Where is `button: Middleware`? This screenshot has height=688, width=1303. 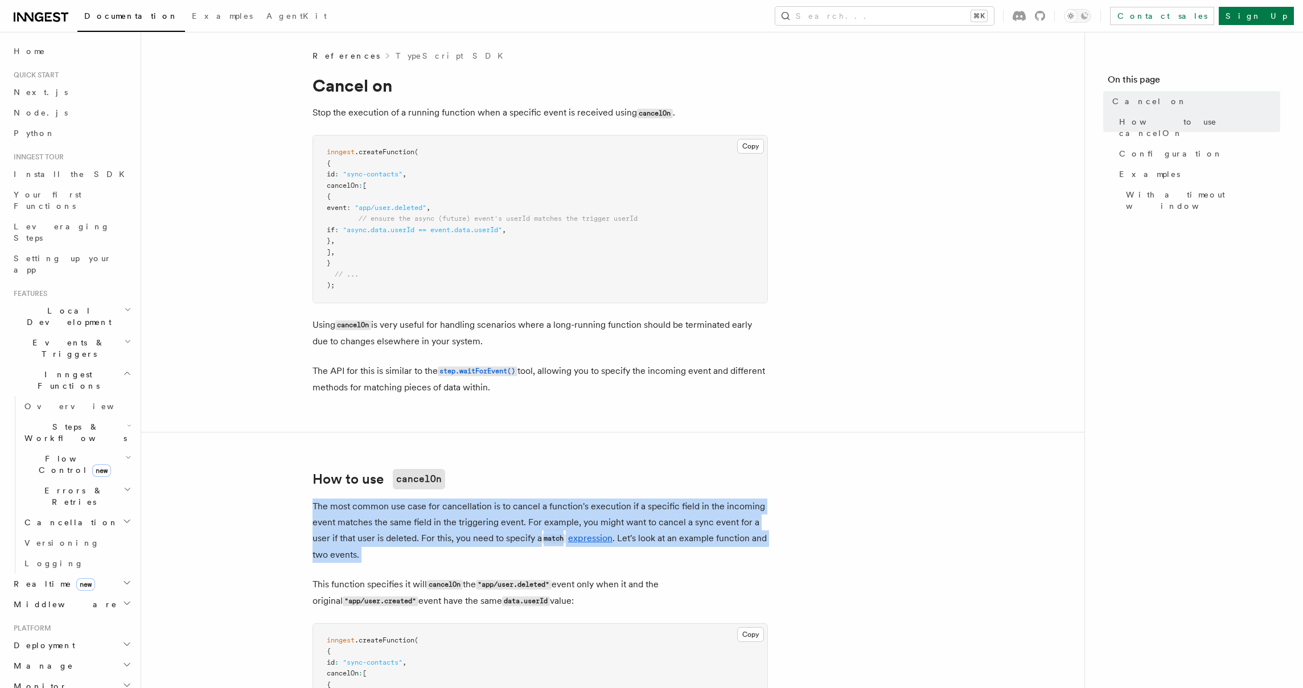
button: Middleware is located at coordinates (71, 604).